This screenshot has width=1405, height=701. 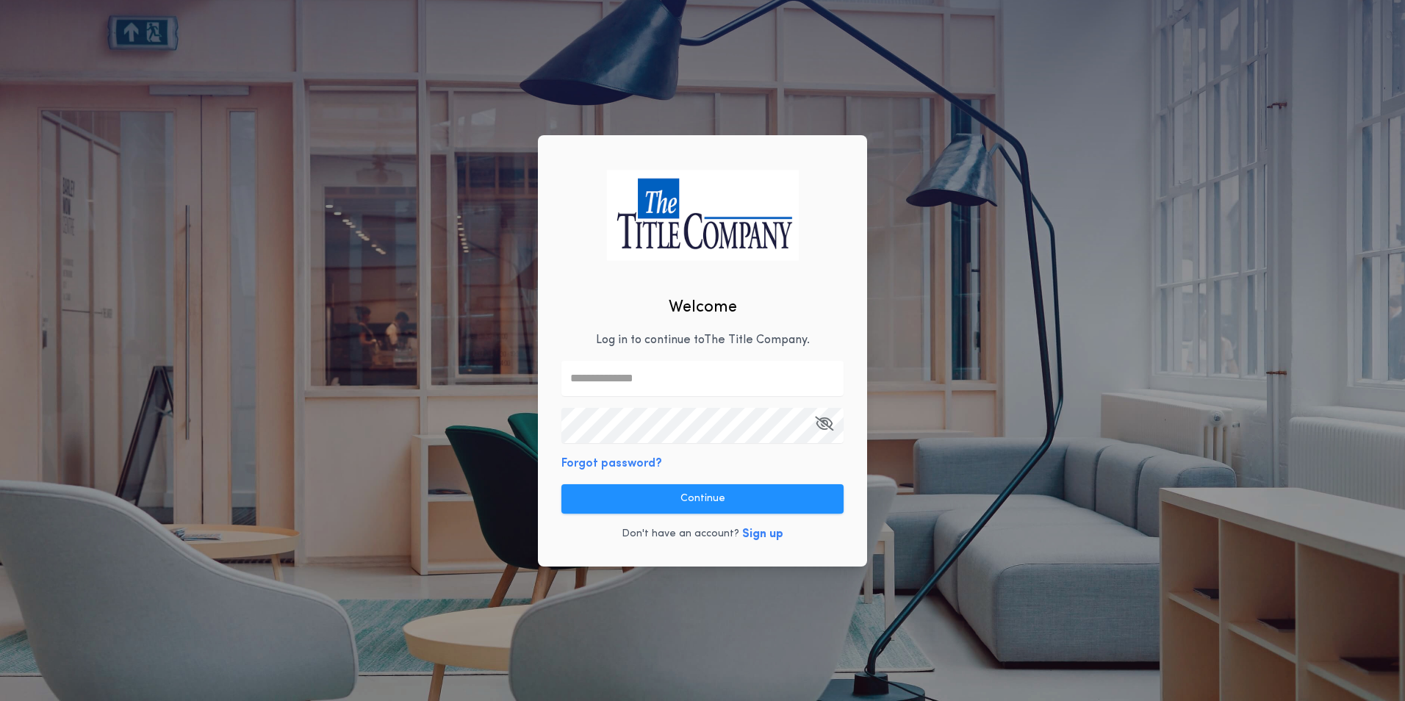 I want to click on h2: Welcome, so click(x=702, y=307).